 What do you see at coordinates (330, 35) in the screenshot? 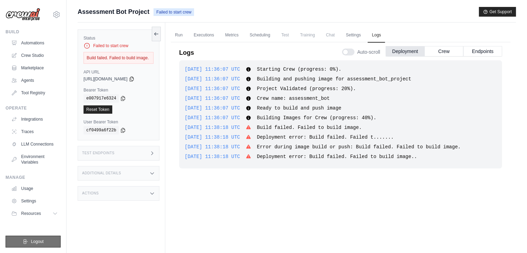
I see `span: Chat is not available until the deployment is complete` at bounding box center [330, 35].